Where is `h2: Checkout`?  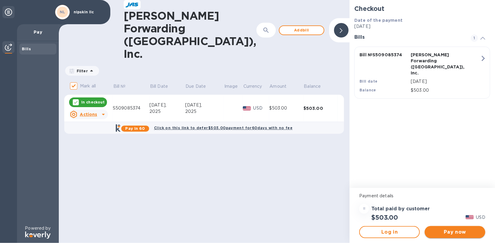
h2: Checkout is located at coordinates (422, 8).